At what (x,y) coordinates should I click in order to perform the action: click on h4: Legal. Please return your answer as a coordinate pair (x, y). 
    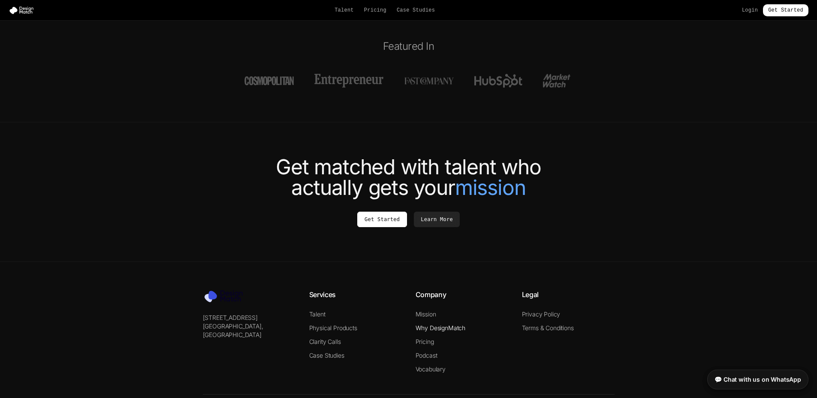
    Looking at the image, I should click on (568, 294).